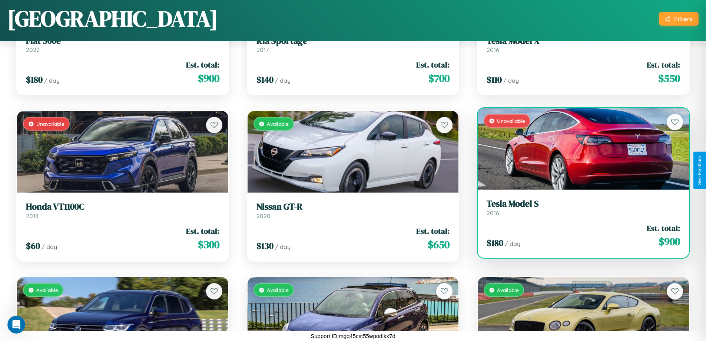 The height and width of the screenshot is (341, 706). Describe the element at coordinates (123, 210) in the screenshot. I see `a: Honda VT1100C2018` at that location.